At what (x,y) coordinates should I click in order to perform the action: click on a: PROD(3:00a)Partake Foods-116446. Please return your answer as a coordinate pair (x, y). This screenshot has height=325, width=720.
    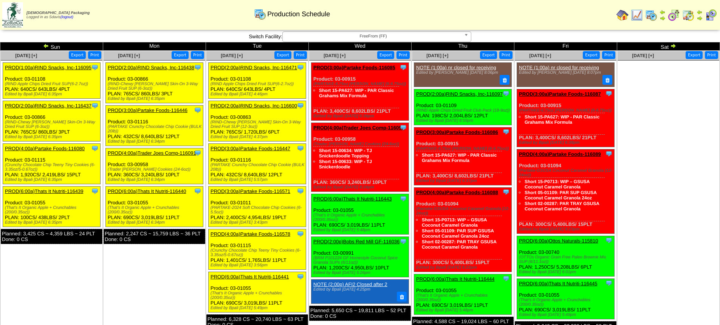
    Looking at the image, I should click on (147, 110).